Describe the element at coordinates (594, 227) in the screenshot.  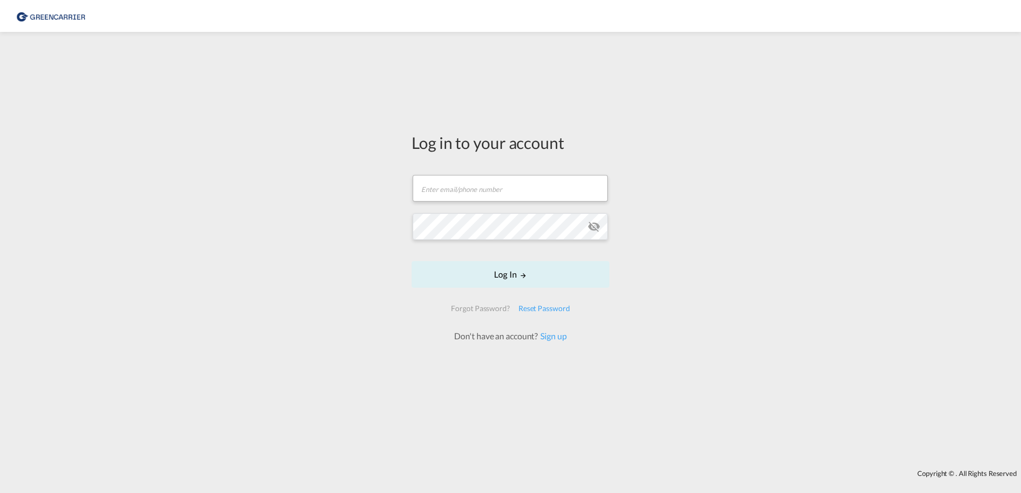
I see `md-icon: icon-eye-off` at that location.